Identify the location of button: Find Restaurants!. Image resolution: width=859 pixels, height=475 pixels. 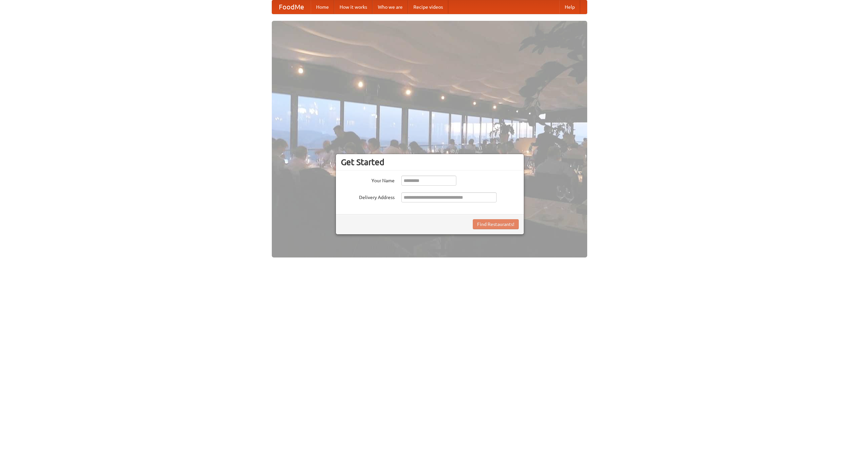
(495, 224).